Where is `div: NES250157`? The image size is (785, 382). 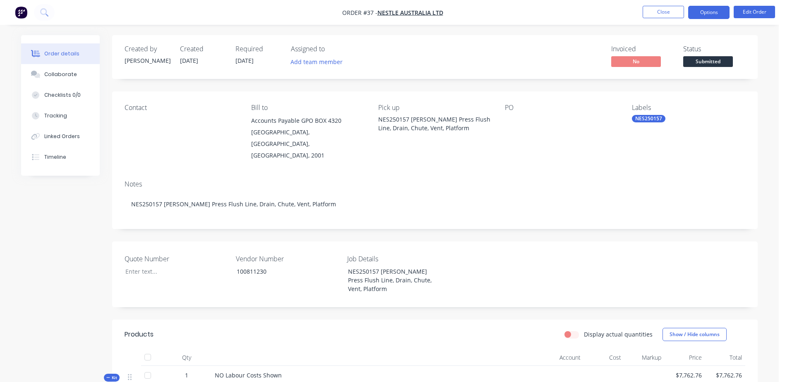
div: NES250157 is located at coordinates (648, 119).